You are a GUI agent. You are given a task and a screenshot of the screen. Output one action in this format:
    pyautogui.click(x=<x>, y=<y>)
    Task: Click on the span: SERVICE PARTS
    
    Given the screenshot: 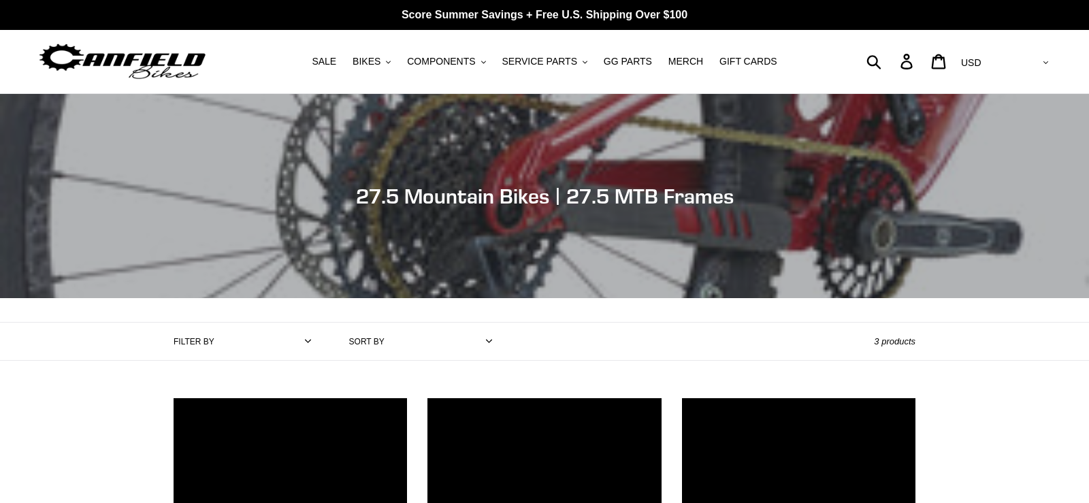 What is the action you would take?
    pyautogui.click(x=539, y=61)
    